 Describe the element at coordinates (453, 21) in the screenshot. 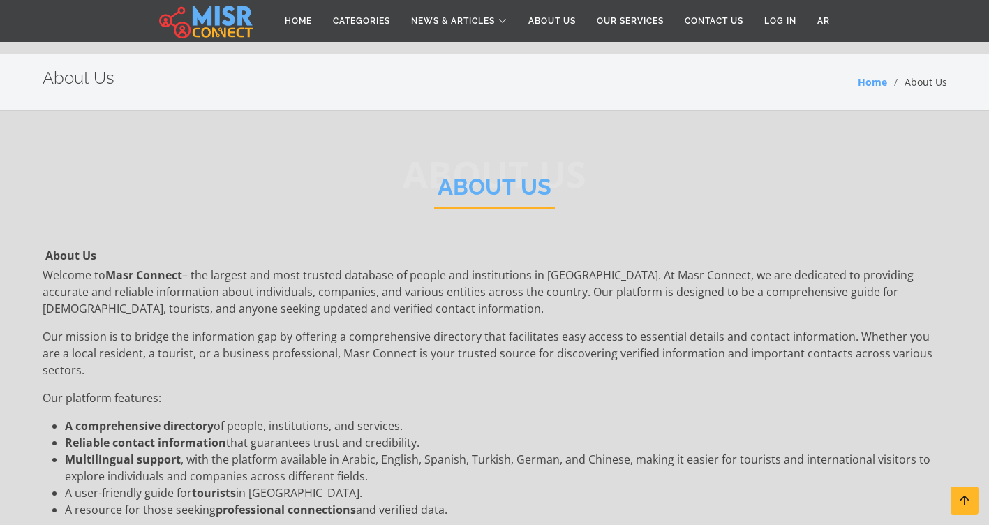

I see `span: News & Articles` at that location.